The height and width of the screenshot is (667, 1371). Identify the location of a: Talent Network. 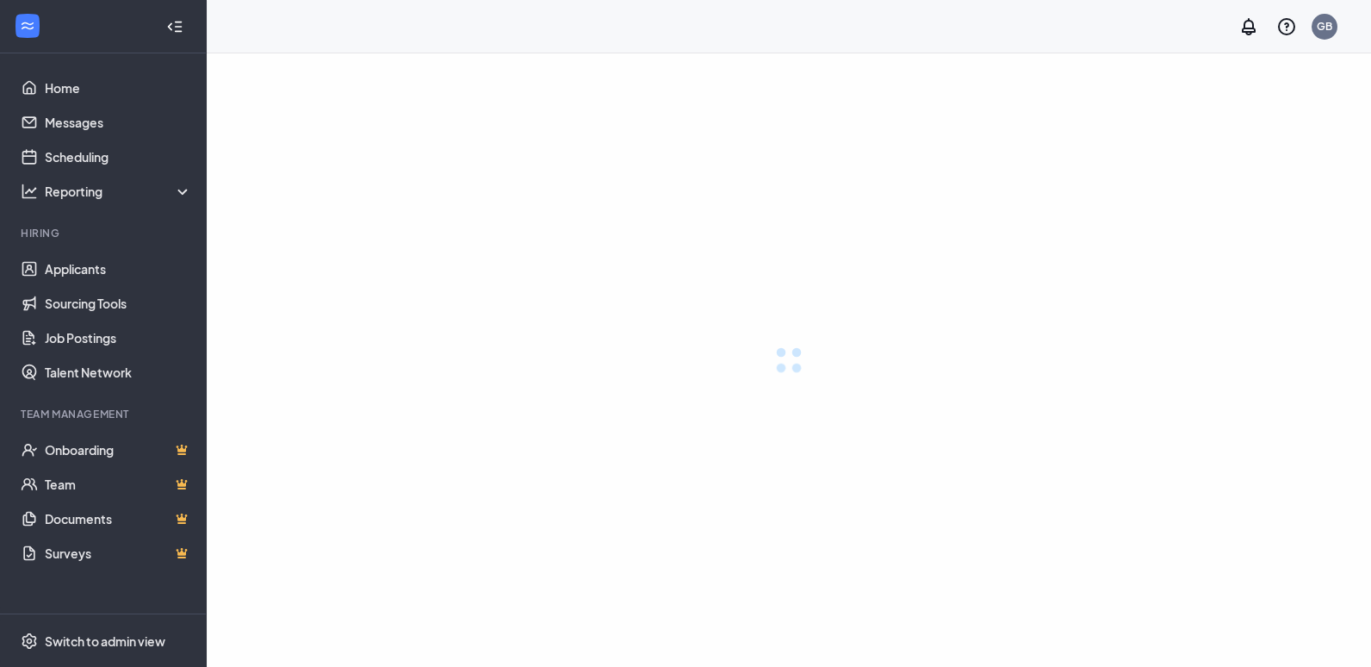
(118, 372).